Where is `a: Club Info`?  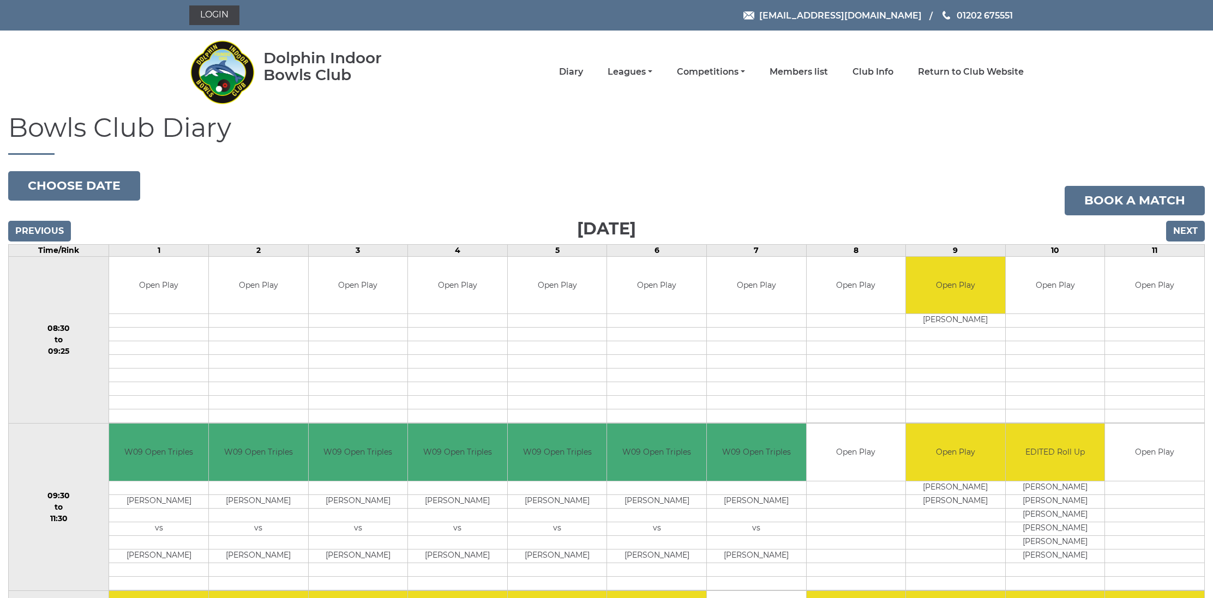
a: Club Info is located at coordinates (873, 72).